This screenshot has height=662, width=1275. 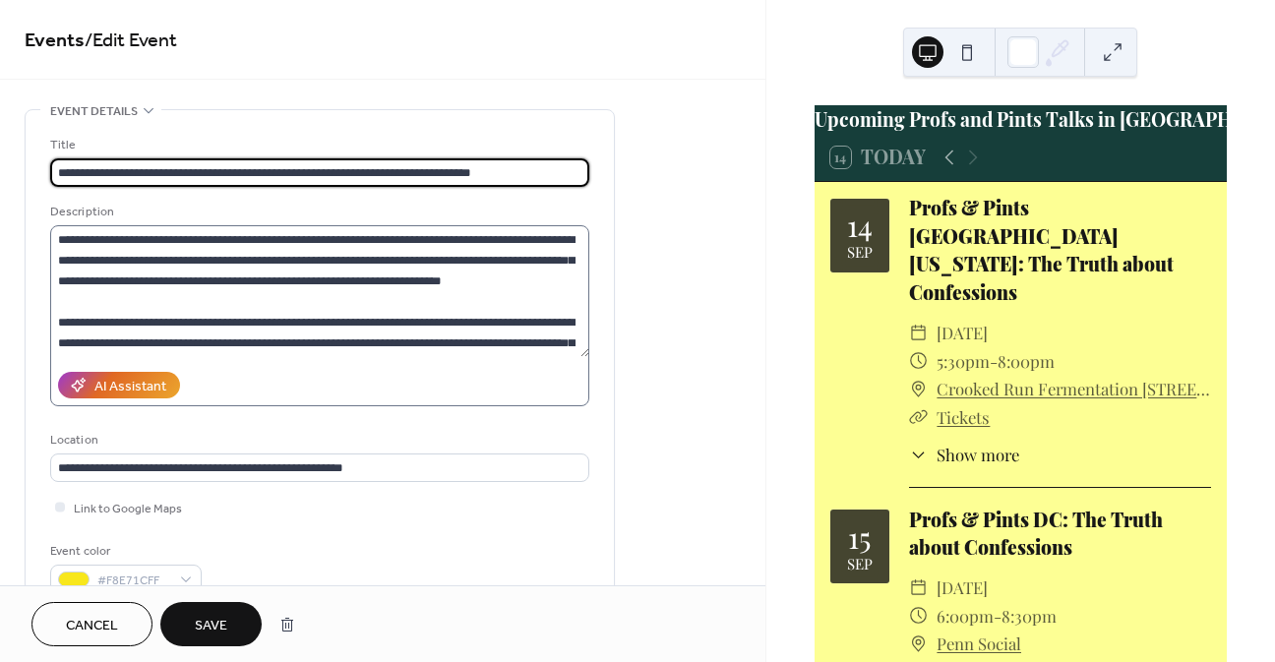 What do you see at coordinates (318, 145) in the screenshot?
I see `div: Title` at bounding box center [318, 145].